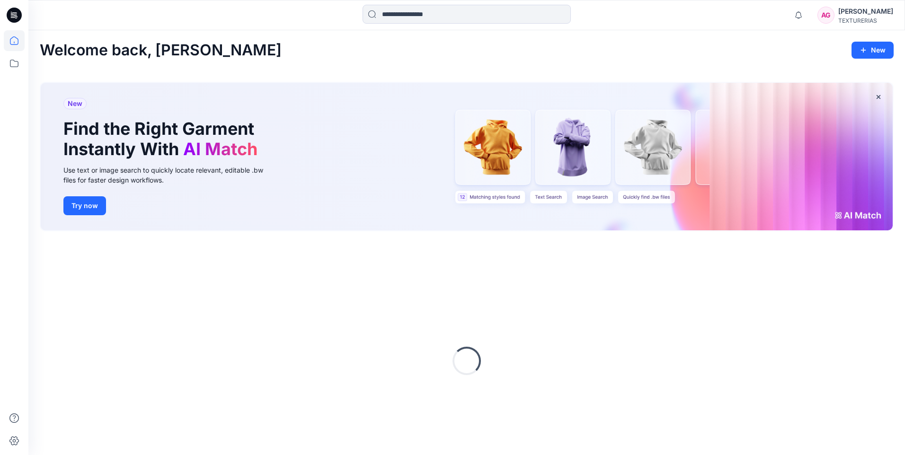  I want to click on span: AI Match, so click(220, 149).